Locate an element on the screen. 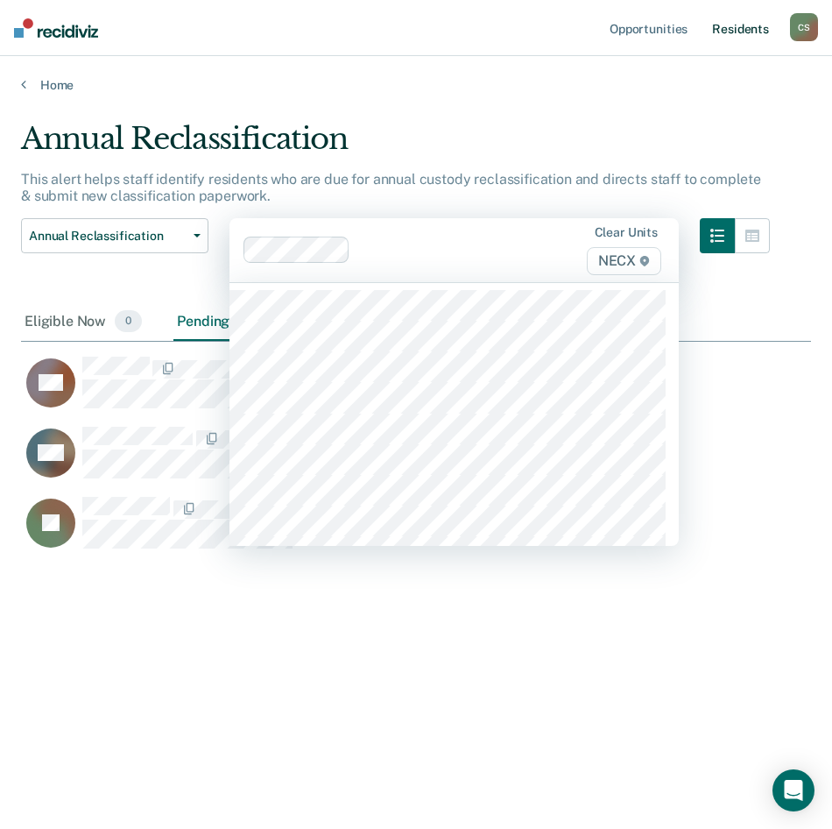  div: Pending3 is located at coordinates (222, 322).